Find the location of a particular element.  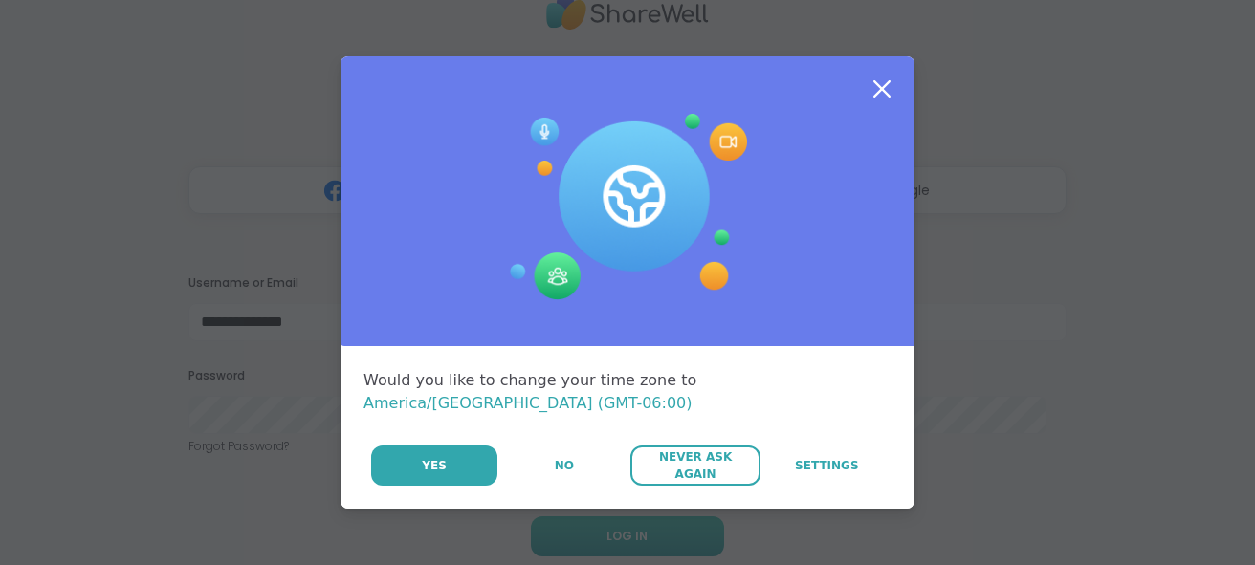

img: Session Experience is located at coordinates (628, 208).